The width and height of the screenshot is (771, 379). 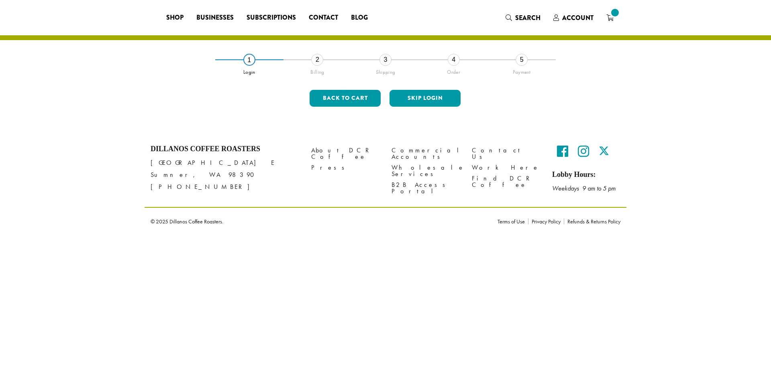 I want to click on div: 5, so click(x=522, y=60).